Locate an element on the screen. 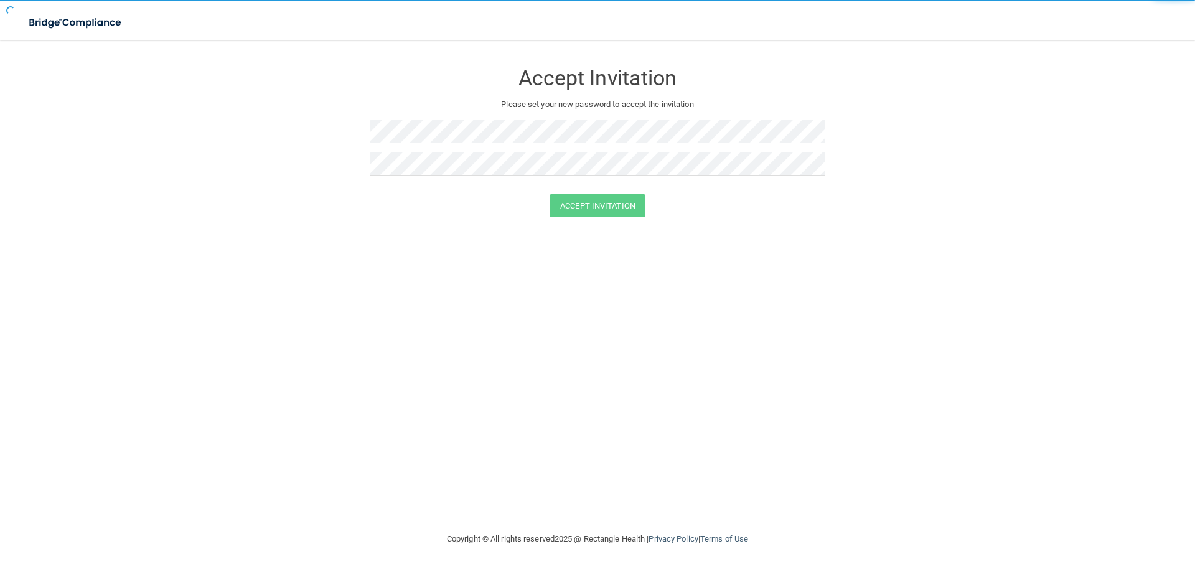  h3: Accept Invitation is located at coordinates (598, 78).